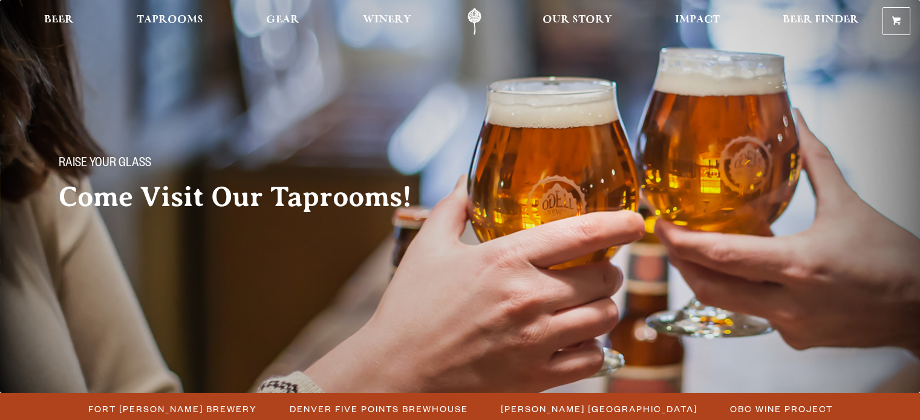 This screenshot has height=420, width=920. Describe the element at coordinates (781, 409) in the screenshot. I see `span: OBC Wine Project` at that location.